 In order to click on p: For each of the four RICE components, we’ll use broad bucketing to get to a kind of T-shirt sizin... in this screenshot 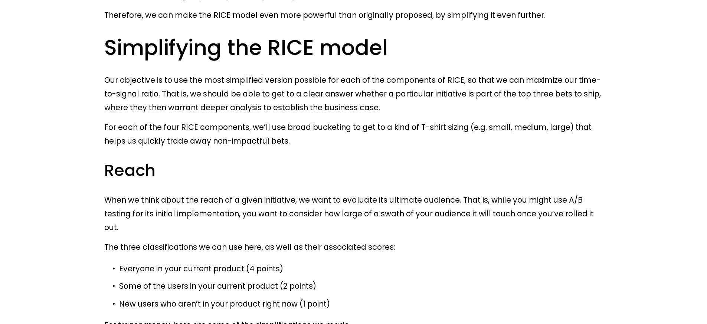, I will do `click(353, 134)`.